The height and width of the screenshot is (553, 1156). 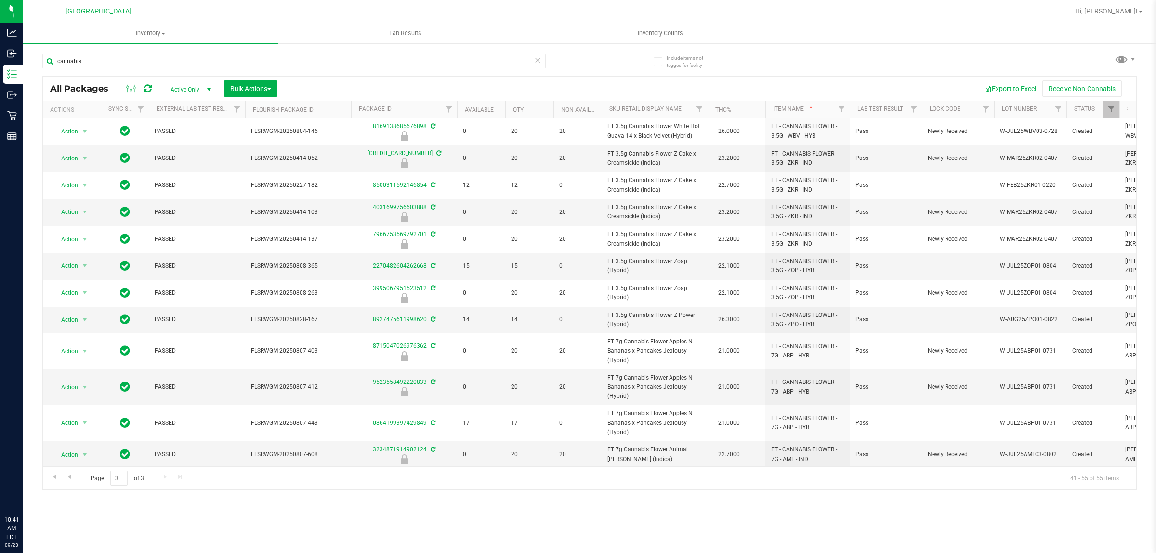 What do you see at coordinates (880, 109) in the screenshot?
I see `a: Lab Test Result` at bounding box center [880, 109].